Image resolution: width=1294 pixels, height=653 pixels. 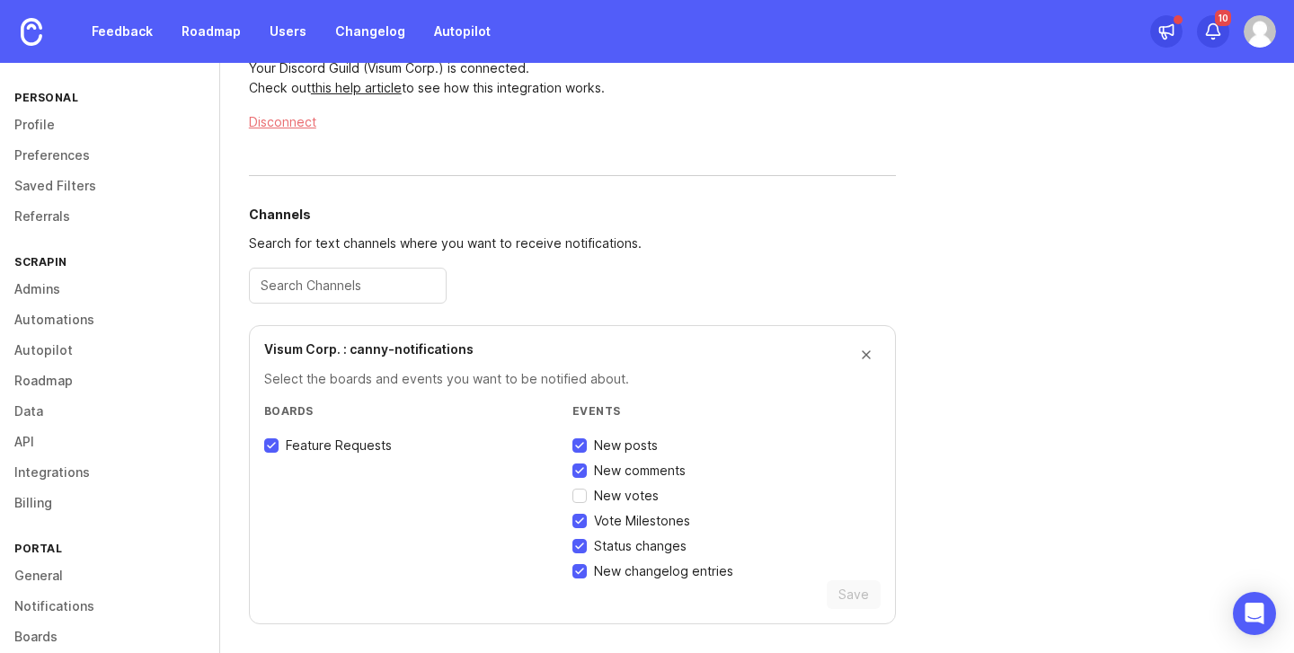 What do you see at coordinates (572, 379) in the screenshot?
I see `p: Select the boards and events you want to be notified about.` at bounding box center [572, 379].